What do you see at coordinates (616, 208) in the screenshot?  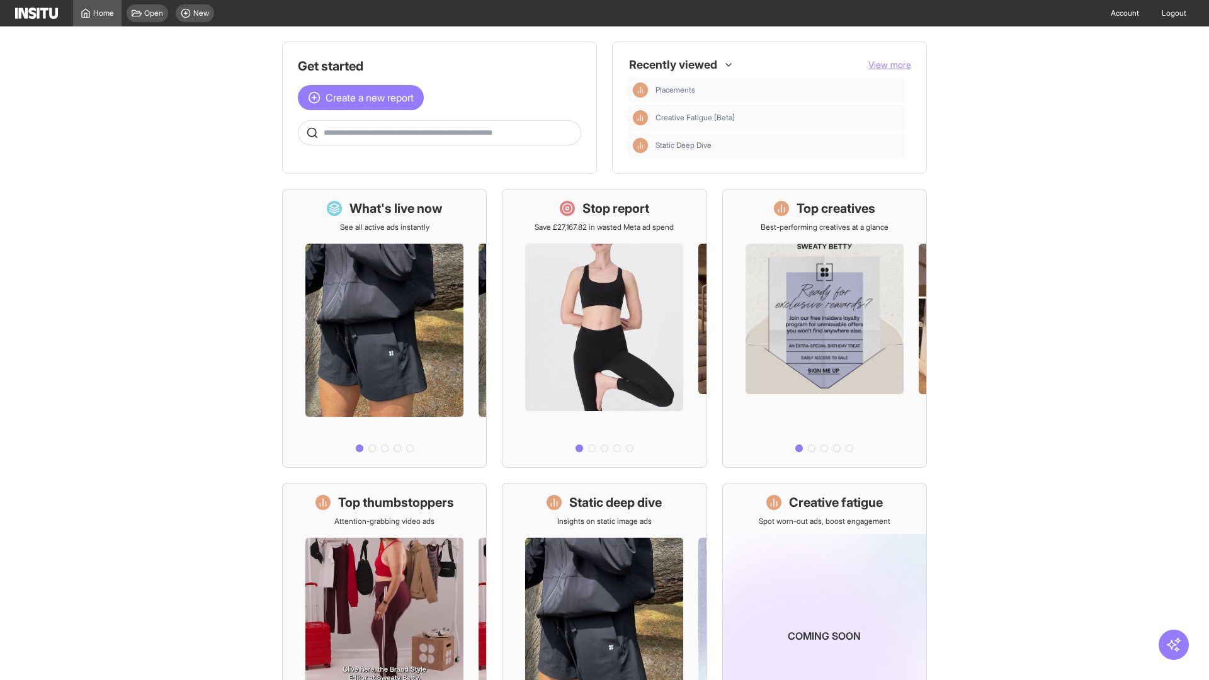 I see `h1: Stop report` at bounding box center [616, 208].